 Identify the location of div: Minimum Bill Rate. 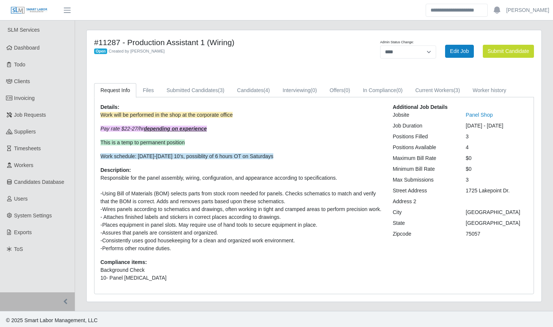
(424, 169).